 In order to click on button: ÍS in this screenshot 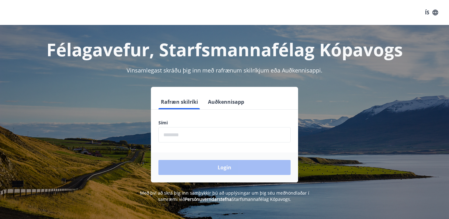, I will do `click(432, 12)`.